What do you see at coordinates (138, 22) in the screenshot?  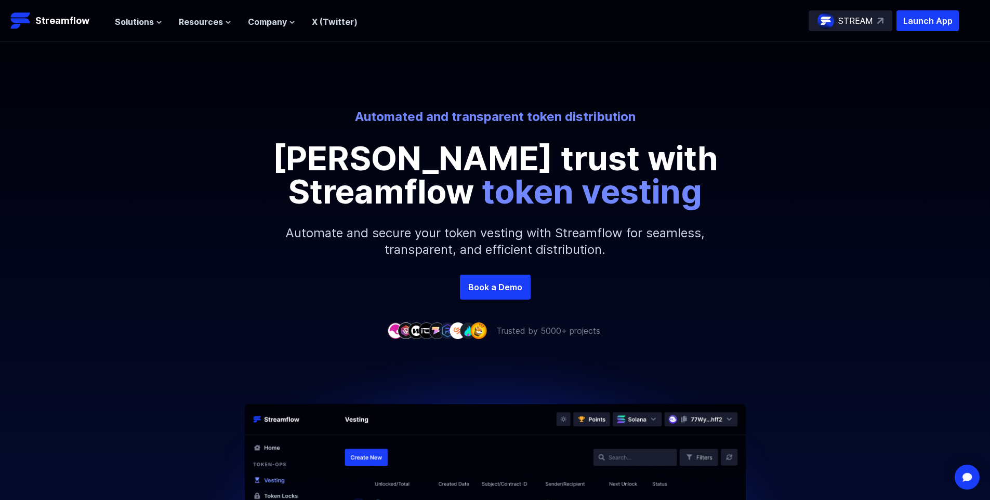 I see `button: Solutions` at bounding box center [138, 22].